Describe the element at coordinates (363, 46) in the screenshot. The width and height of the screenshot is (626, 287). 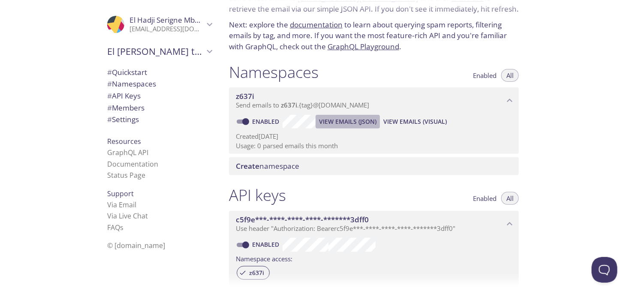
I see `a: GraphQL Playground` at that location.